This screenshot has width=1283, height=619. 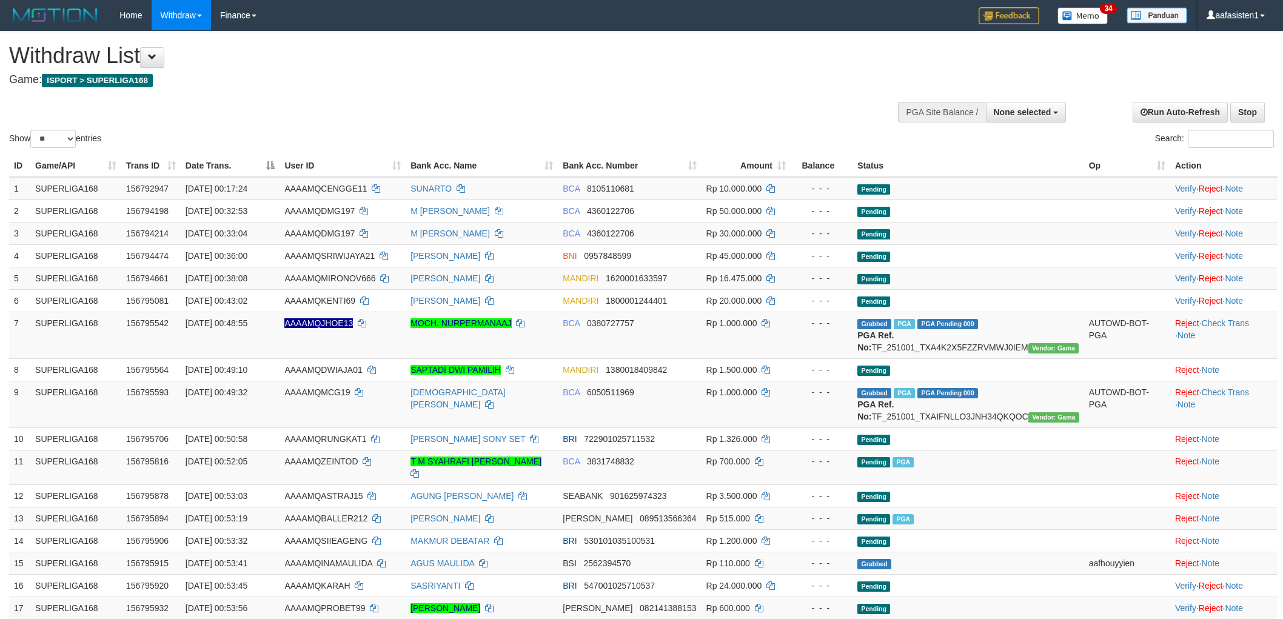 What do you see at coordinates (147, 392) in the screenshot?
I see `span: 156795593` at bounding box center [147, 392].